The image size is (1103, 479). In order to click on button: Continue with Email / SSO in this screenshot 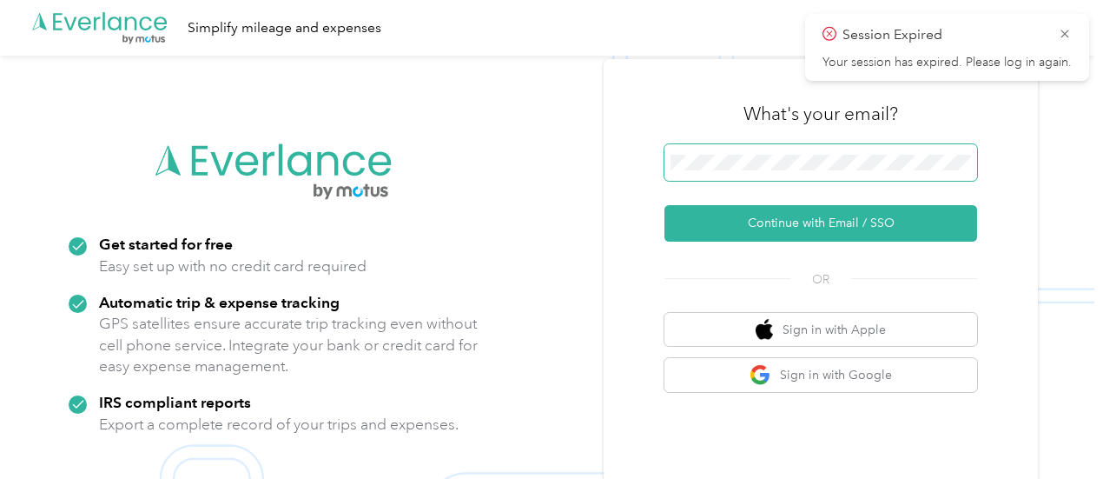, I will do `click(821, 223)`.